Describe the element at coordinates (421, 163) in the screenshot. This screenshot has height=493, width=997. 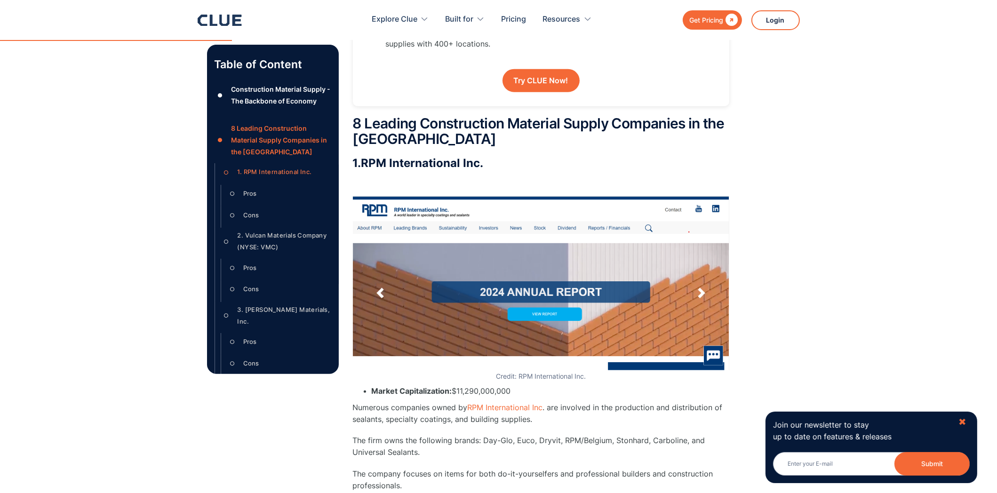
I see `strong: RPM International Inc` at that location.